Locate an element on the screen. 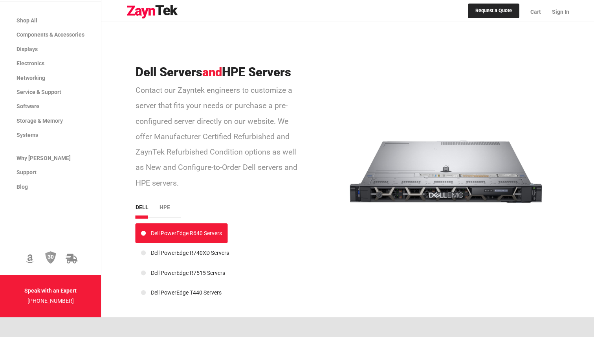 The height and width of the screenshot is (337, 594). strong: Speak with an Expert is located at coordinates (50, 290).